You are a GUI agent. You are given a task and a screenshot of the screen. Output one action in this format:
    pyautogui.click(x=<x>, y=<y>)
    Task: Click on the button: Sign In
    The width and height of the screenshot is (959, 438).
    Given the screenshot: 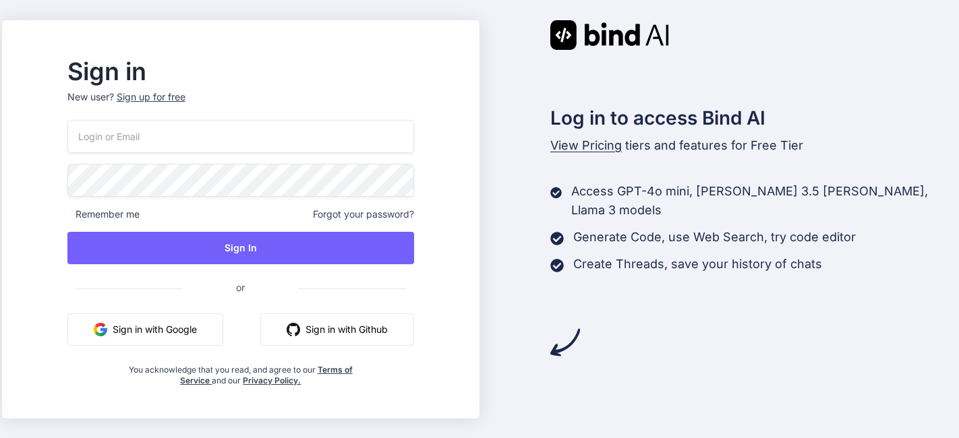 What is the action you would take?
    pyautogui.click(x=241, y=248)
    